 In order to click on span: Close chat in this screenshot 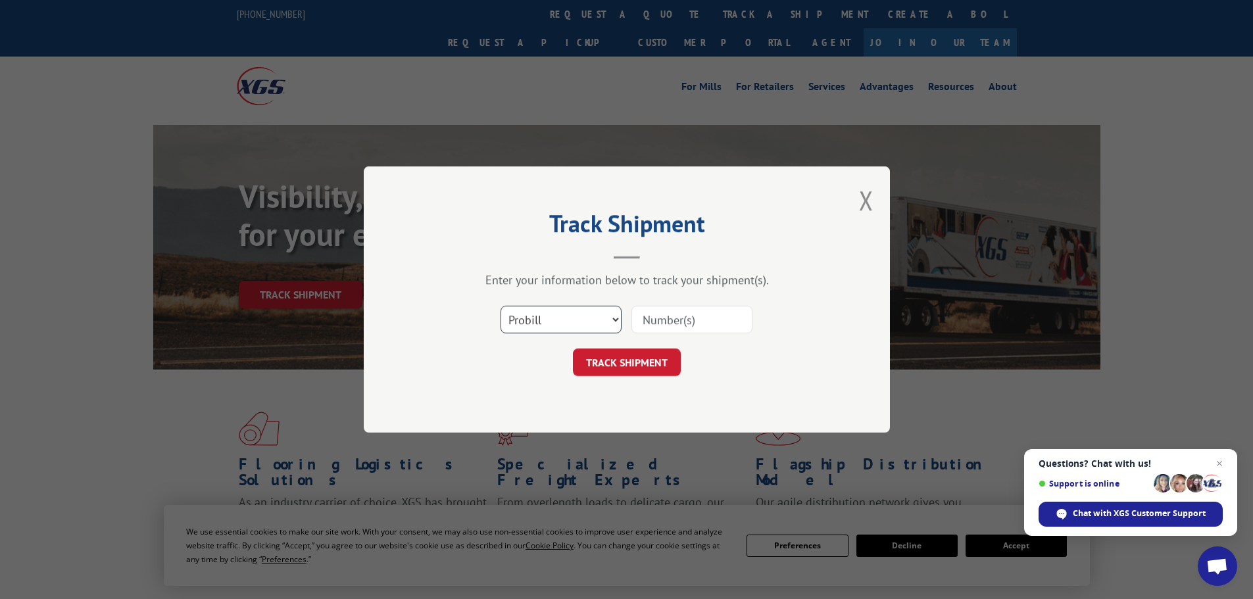, I will do `click(1219, 464)`.